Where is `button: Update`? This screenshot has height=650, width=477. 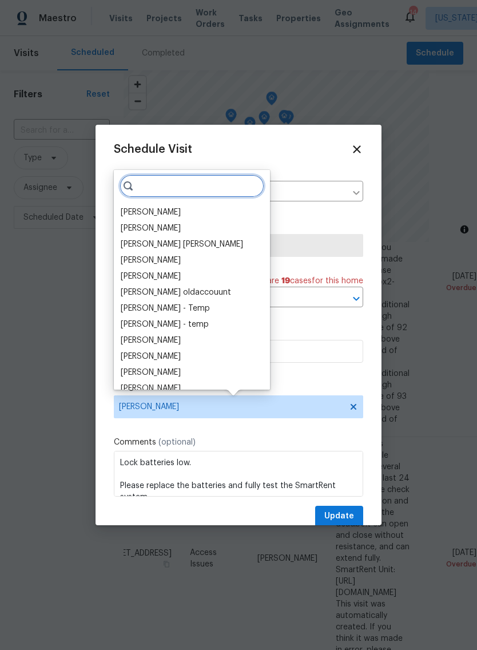
button: Update is located at coordinates (339, 516).